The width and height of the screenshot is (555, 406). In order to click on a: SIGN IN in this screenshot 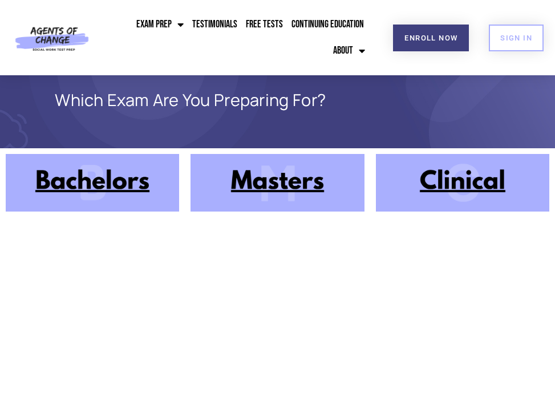, I will do `click(516, 38)`.